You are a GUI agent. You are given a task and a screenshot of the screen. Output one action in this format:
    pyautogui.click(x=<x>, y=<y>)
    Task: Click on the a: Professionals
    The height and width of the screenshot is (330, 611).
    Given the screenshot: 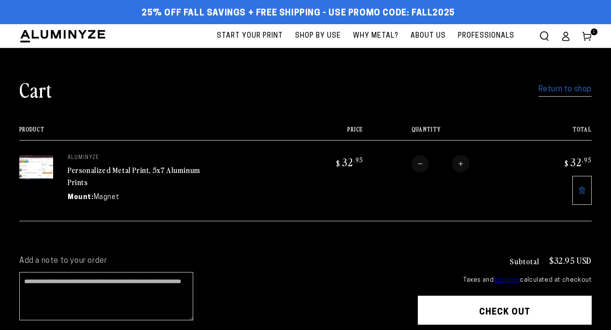 What is the action you would take?
    pyautogui.click(x=486, y=36)
    